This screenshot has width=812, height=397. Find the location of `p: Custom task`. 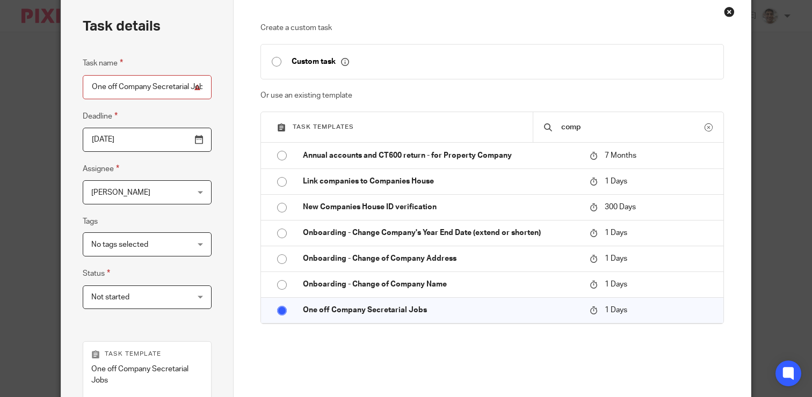

p: Custom task is located at coordinates (320, 62).